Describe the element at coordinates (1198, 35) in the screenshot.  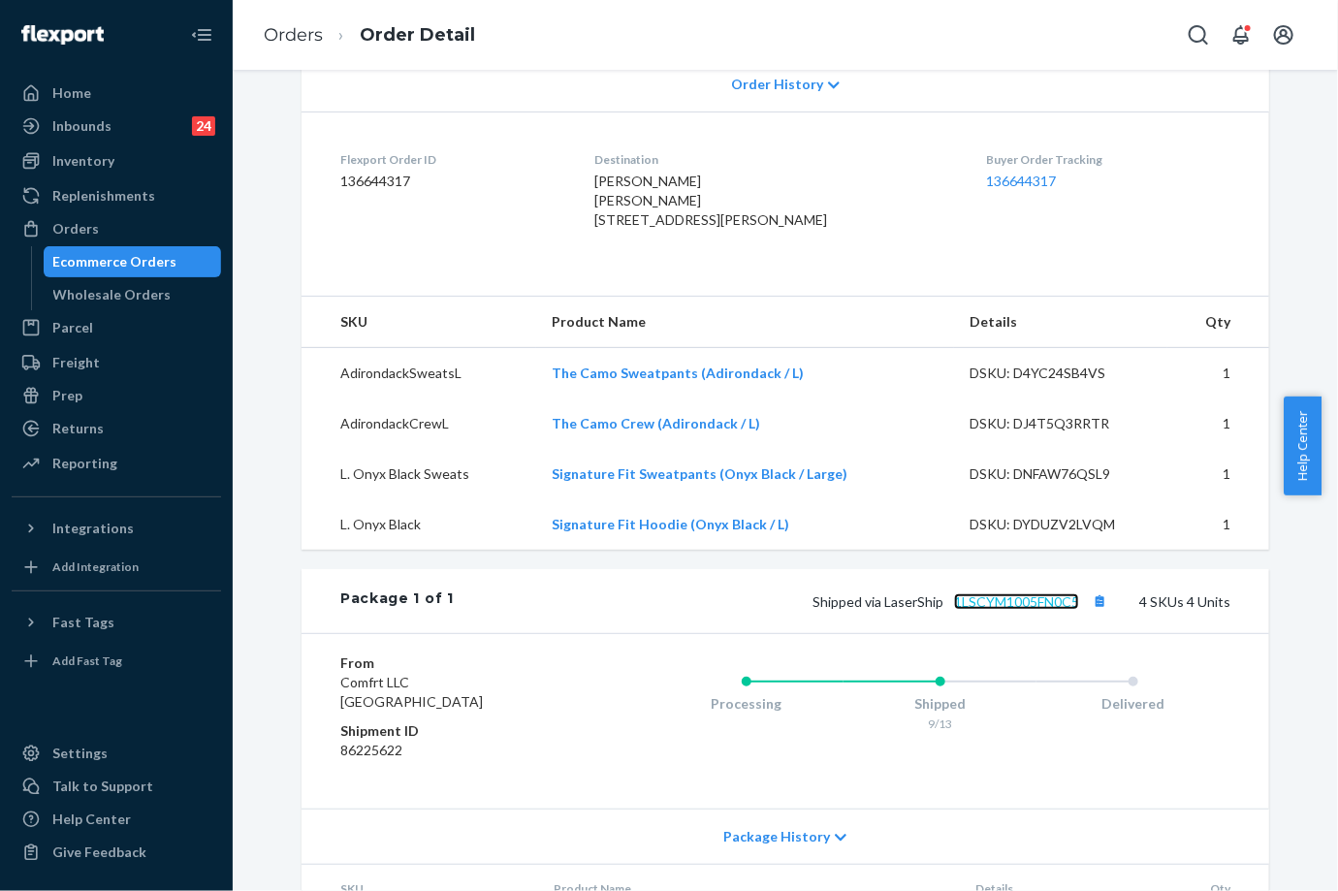
I see `button: Open Search Box` at that location.